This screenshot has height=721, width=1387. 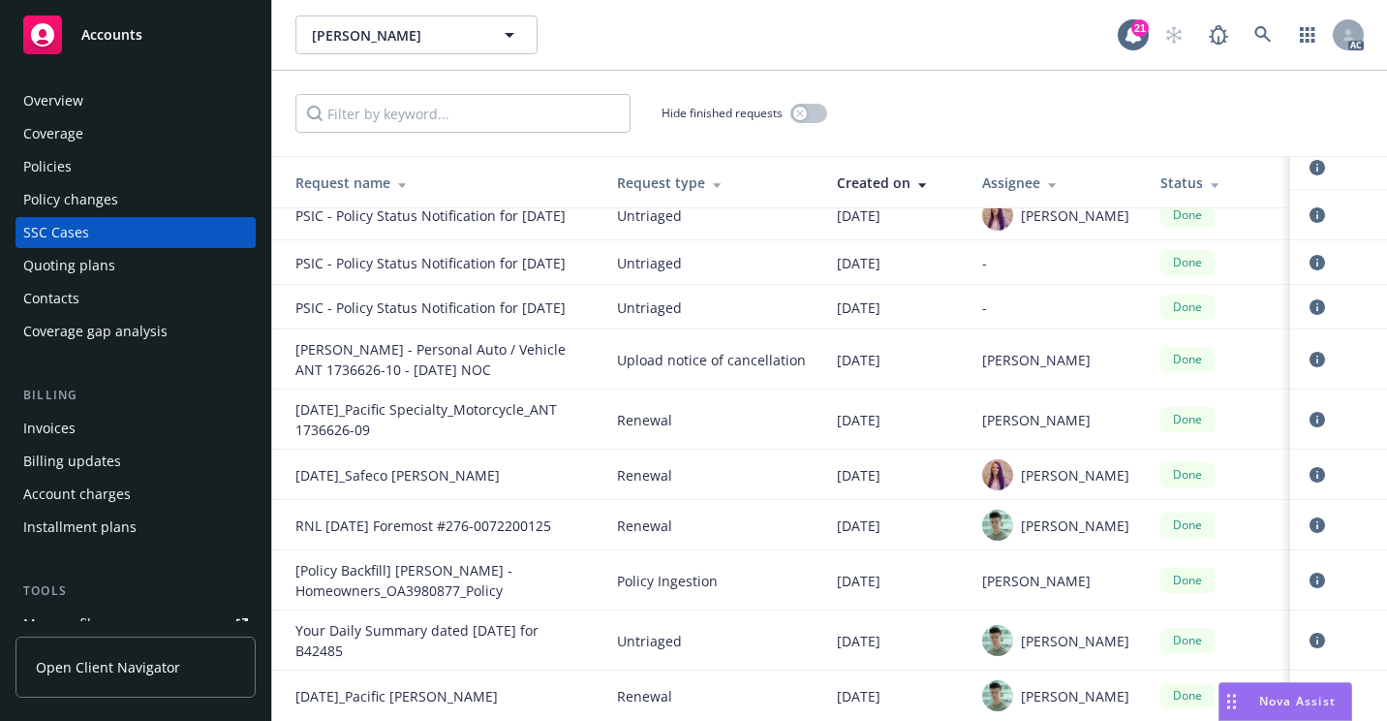 I want to click on div: Installment plans, so click(x=79, y=527).